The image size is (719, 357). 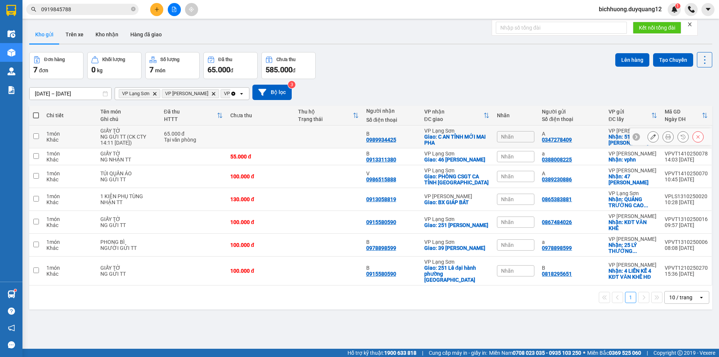 I want to click on button: caret-down, so click(x=708, y=9).